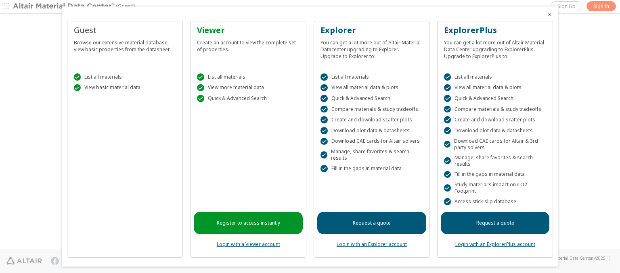 The image size is (620, 273). I want to click on div: Access stick-slip database, so click(495, 202).